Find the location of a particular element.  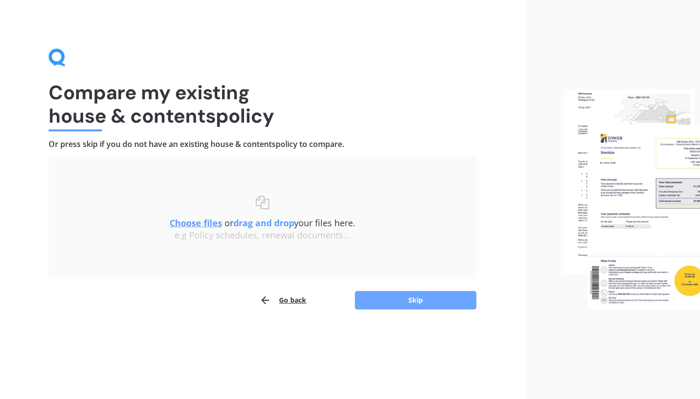

b: drag and drop is located at coordinates (264, 223).